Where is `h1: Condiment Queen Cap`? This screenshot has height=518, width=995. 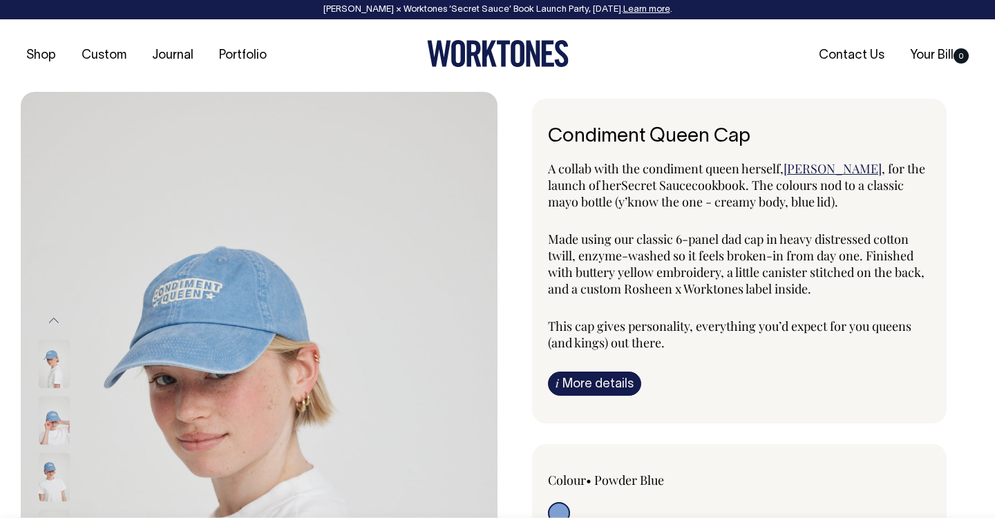 h1: Condiment Queen Cap is located at coordinates (740, 137).